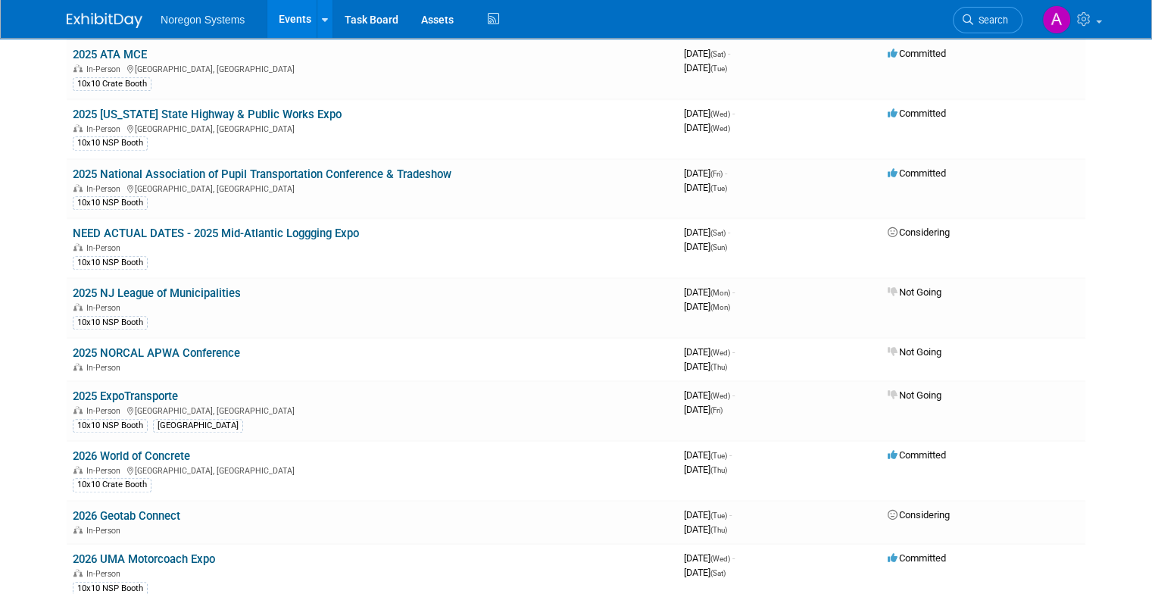 This screenshot has width=1152, height=594. Describe the element at coordinates (131, 456) in the screenshot. I see `a: 2026 World of Concrete` at that location.